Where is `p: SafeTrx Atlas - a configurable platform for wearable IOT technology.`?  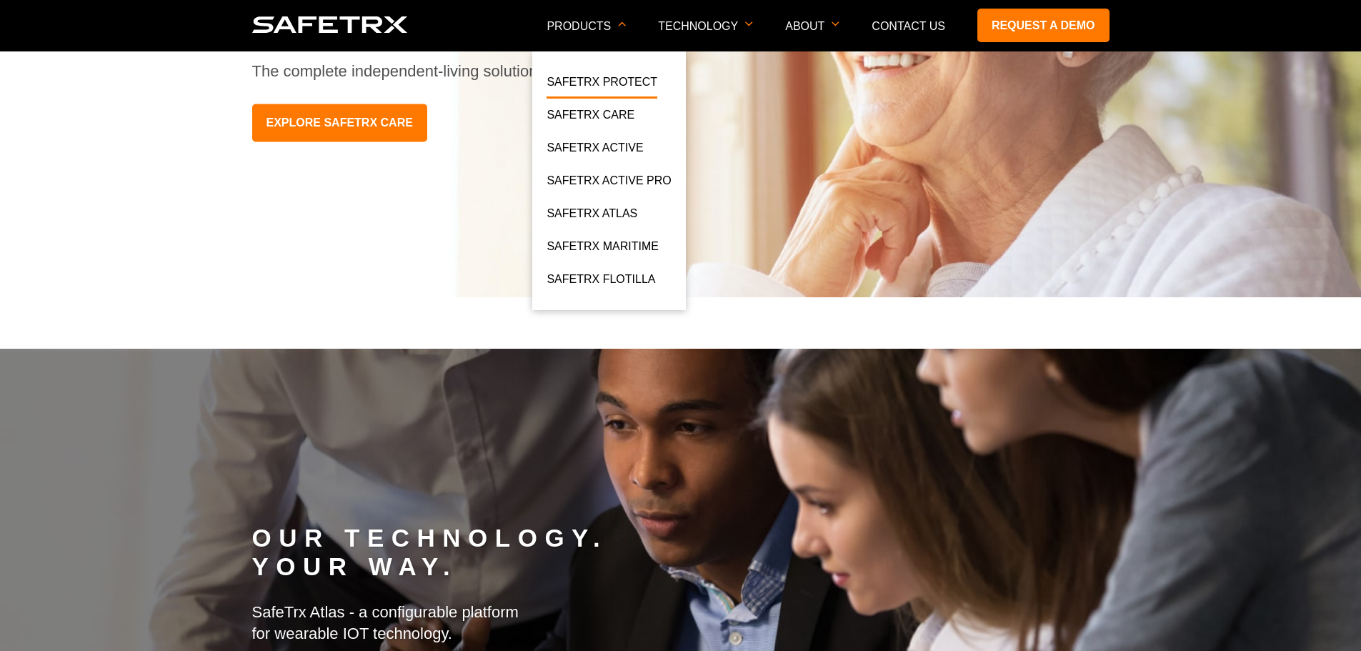
p: SafeTrx Atlas - a configurable platform for wearable IOT technology. is located at coordinates (681, 624).